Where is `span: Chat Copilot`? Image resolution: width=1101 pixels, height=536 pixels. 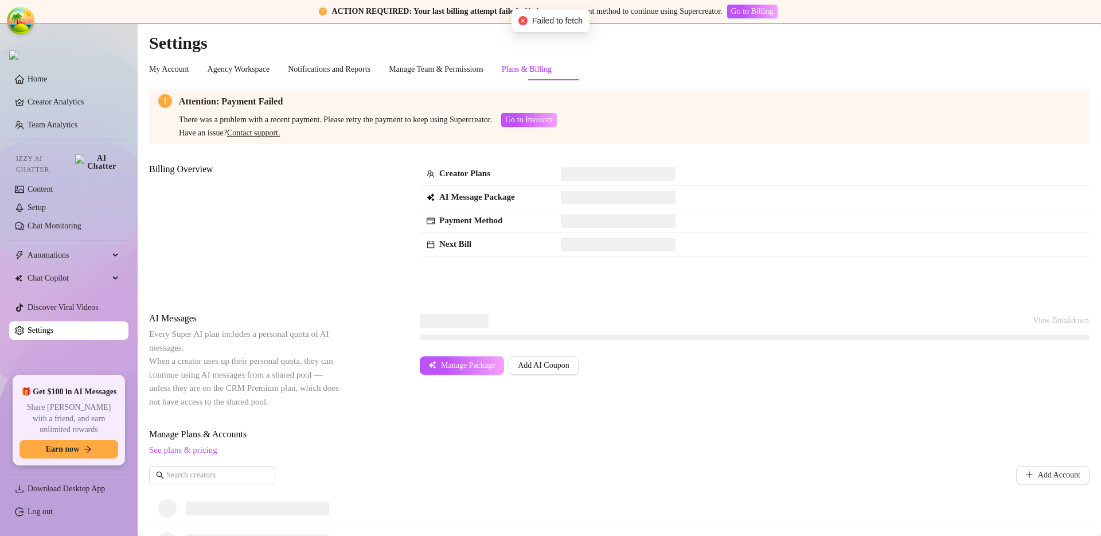 span: Chat Copilot is located at coordinates (68, 278).